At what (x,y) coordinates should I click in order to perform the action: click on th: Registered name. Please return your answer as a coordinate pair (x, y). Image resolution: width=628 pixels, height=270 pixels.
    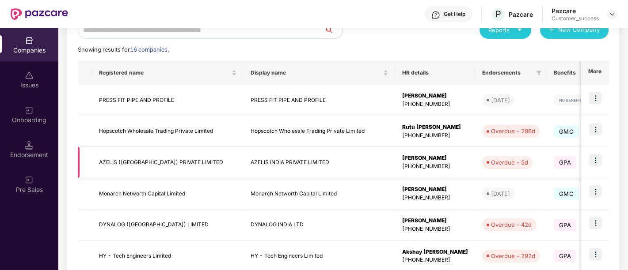
    Looking at the image, I should click on (167, 73).